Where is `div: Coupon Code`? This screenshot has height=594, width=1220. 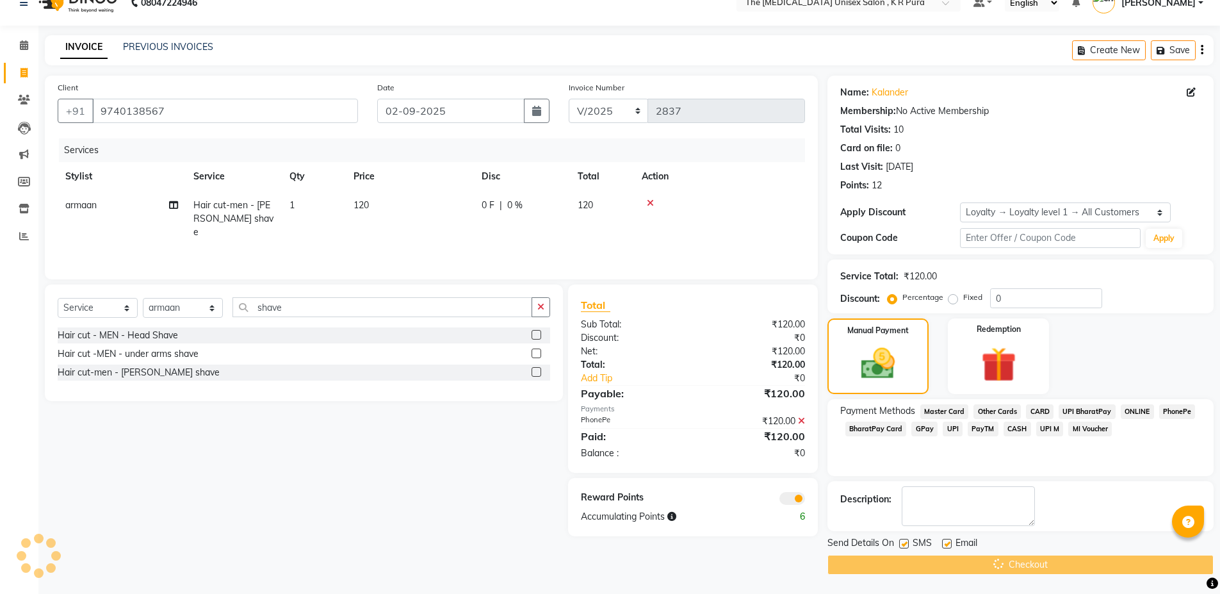
div: Coupon Code is located at coordinates (901, 238).